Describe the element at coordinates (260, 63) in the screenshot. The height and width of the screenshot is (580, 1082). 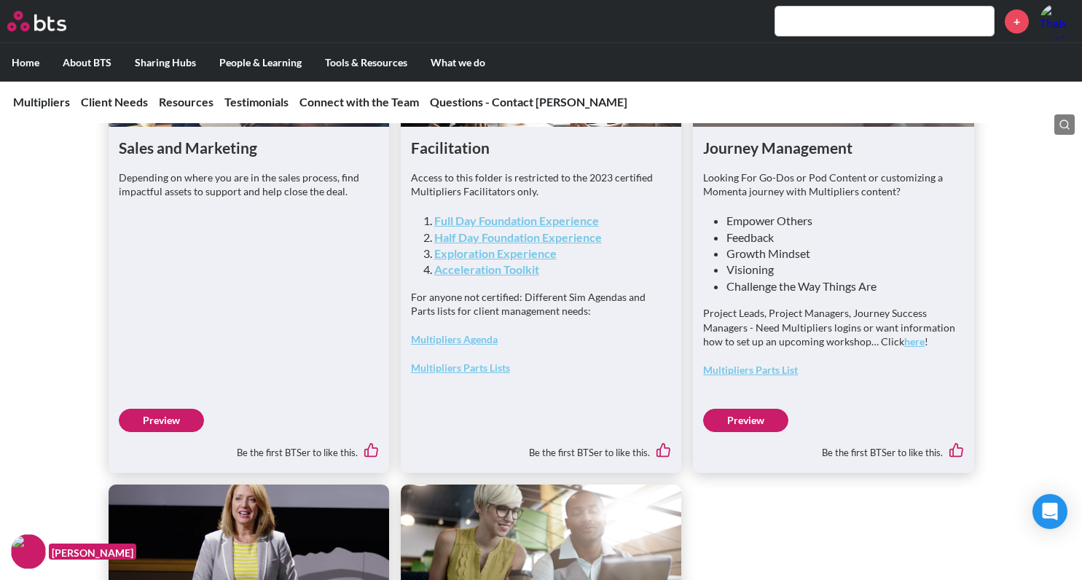
I see `label: People & Learning` at that location.